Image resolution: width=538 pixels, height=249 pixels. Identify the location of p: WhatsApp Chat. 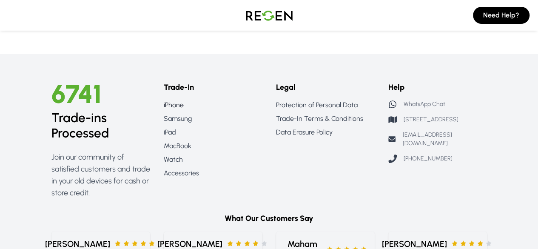
(424, 104).